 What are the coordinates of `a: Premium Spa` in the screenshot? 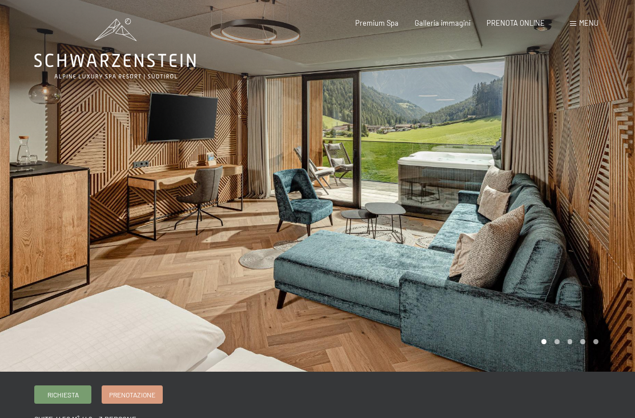 It's located at (377, 23).